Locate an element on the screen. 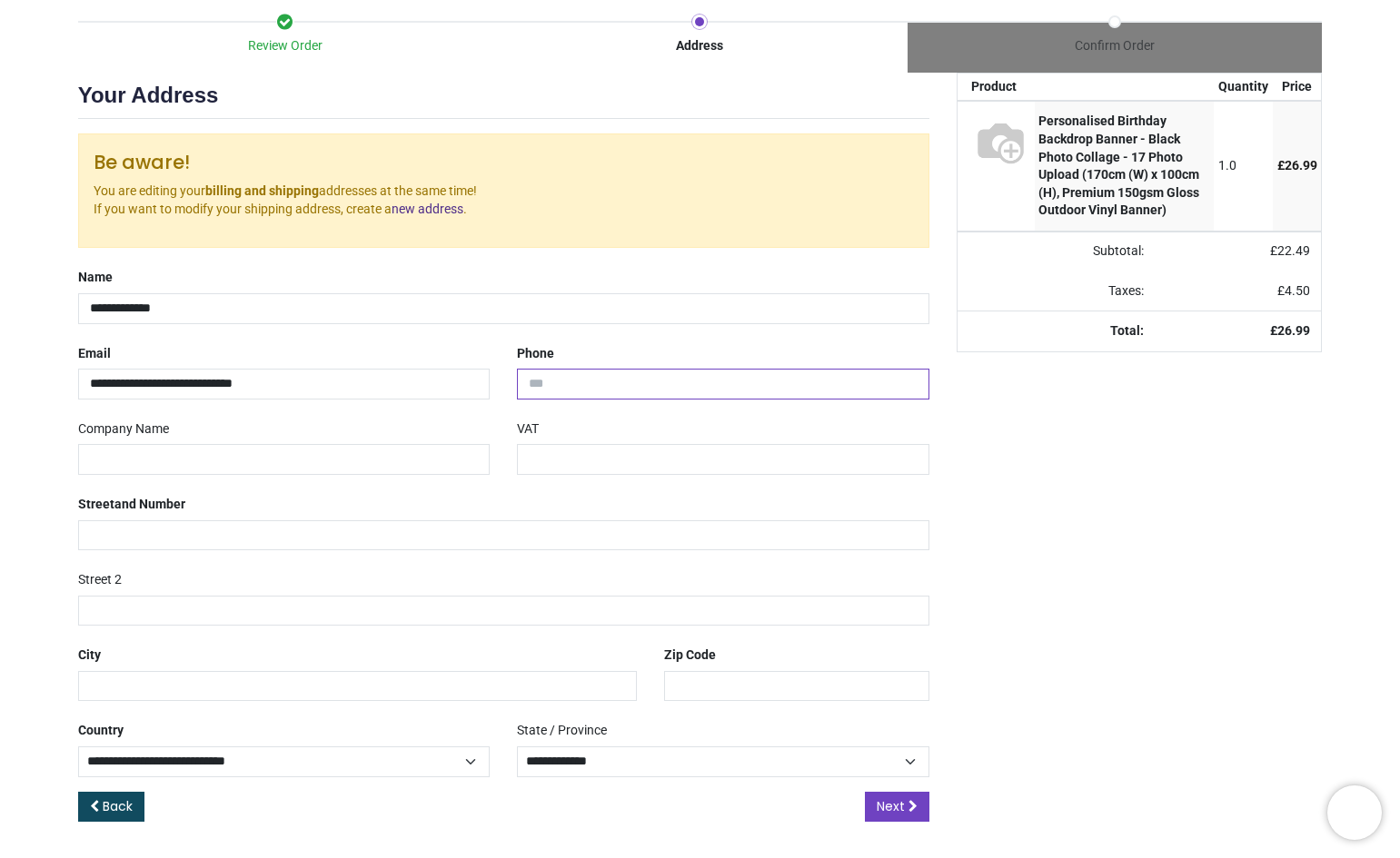  p: You are editing your addresses at the same time! If you want to modify your shipping address, cre... is located at coordinates (504, 200).